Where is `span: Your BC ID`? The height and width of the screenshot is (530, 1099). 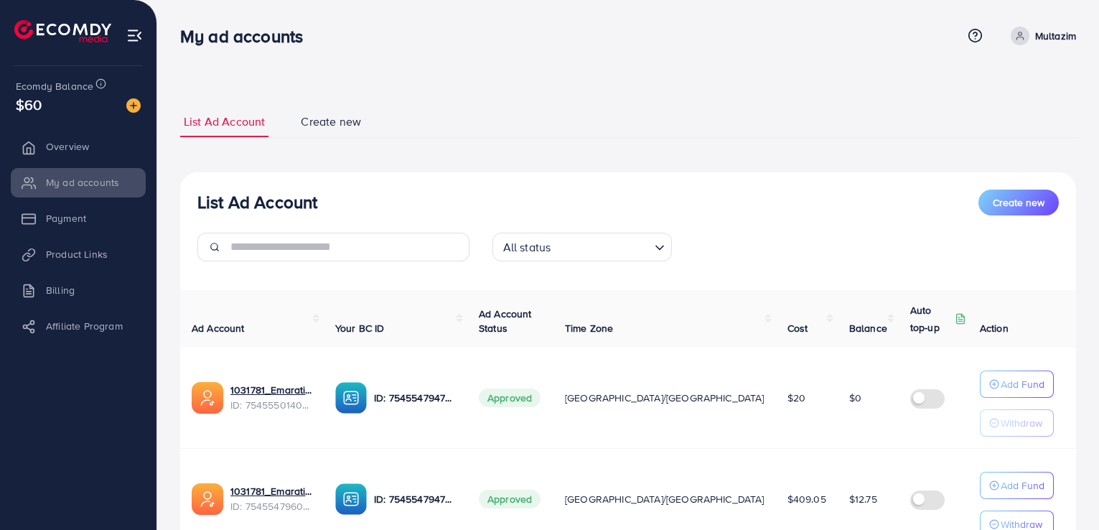
span: Your BC ID is located at coordinates (360, 328).